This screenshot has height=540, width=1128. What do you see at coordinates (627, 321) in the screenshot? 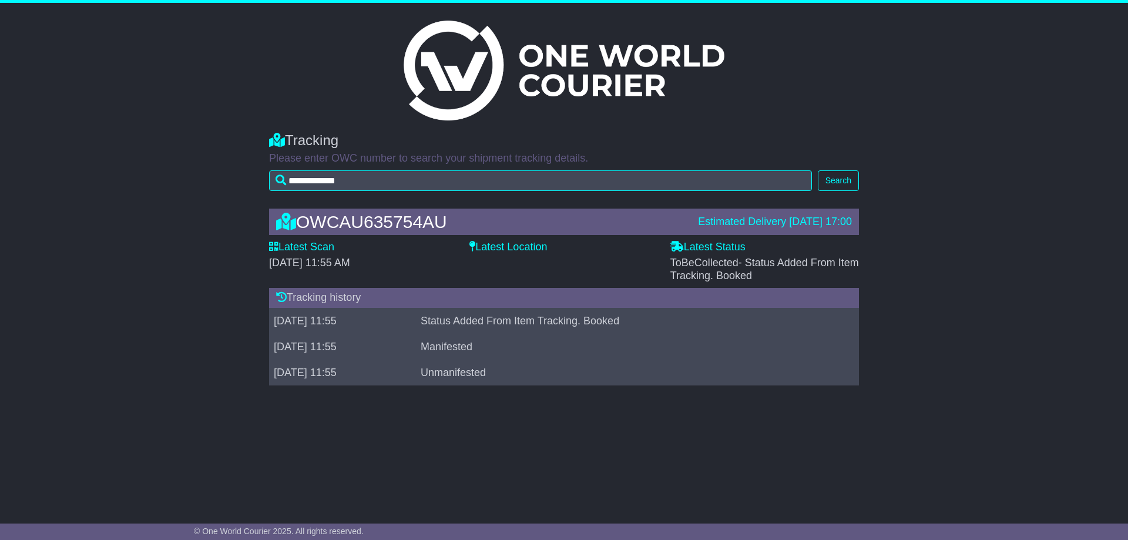
I see `td: Status Added From Item Tracking. Booked` at bounding box center [627, 321].